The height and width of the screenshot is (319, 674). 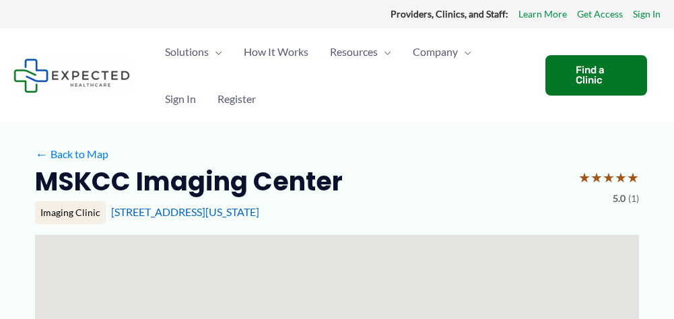 What do you see at coordinates (449, 13) in the screenshot?
I see `strong: Providers, Clinics, and Staff:` at bounding box center [449, 13].